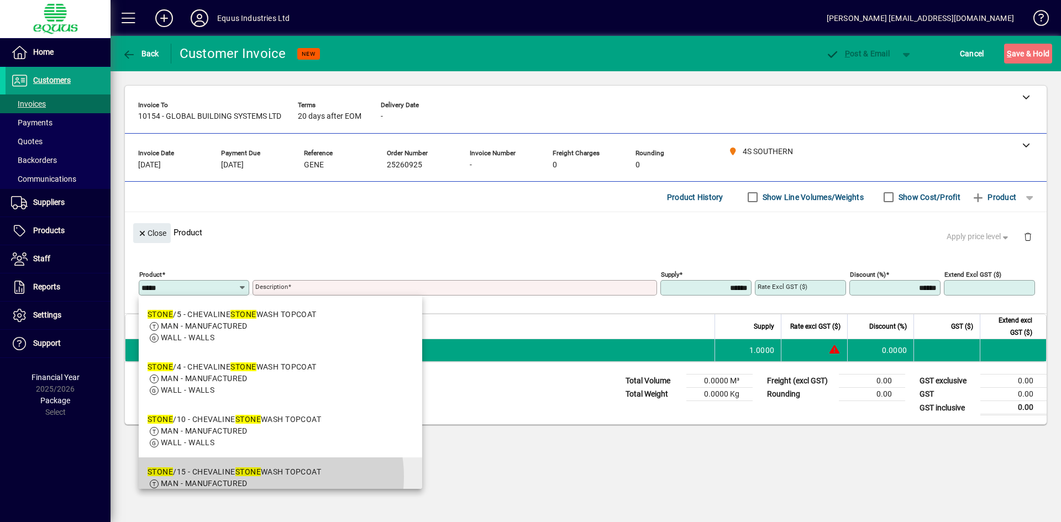 This screenshot has height=522, width=1061. I want to click on button: Close, so click(152, 233).